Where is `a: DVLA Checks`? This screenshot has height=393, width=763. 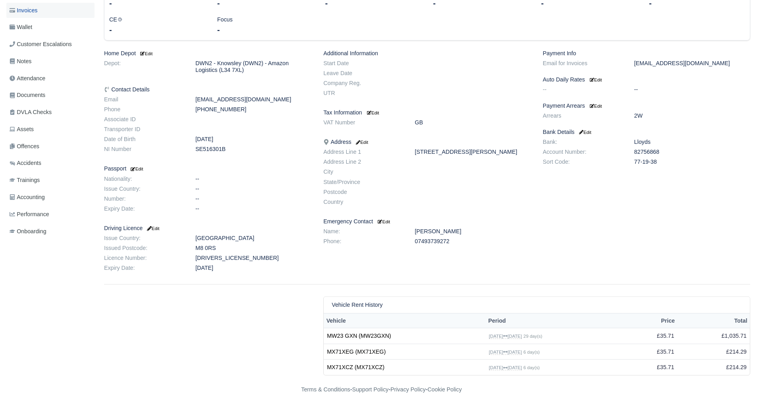
a: DVLA Checks is located at coordinates (50, 112).